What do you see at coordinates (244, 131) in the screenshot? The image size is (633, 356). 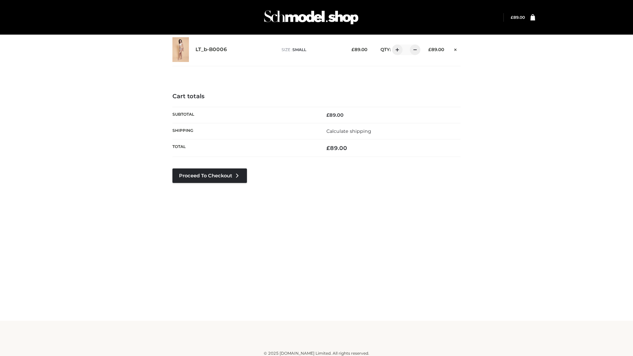 I see `th: Shipping` at bounding box center [244, 131].